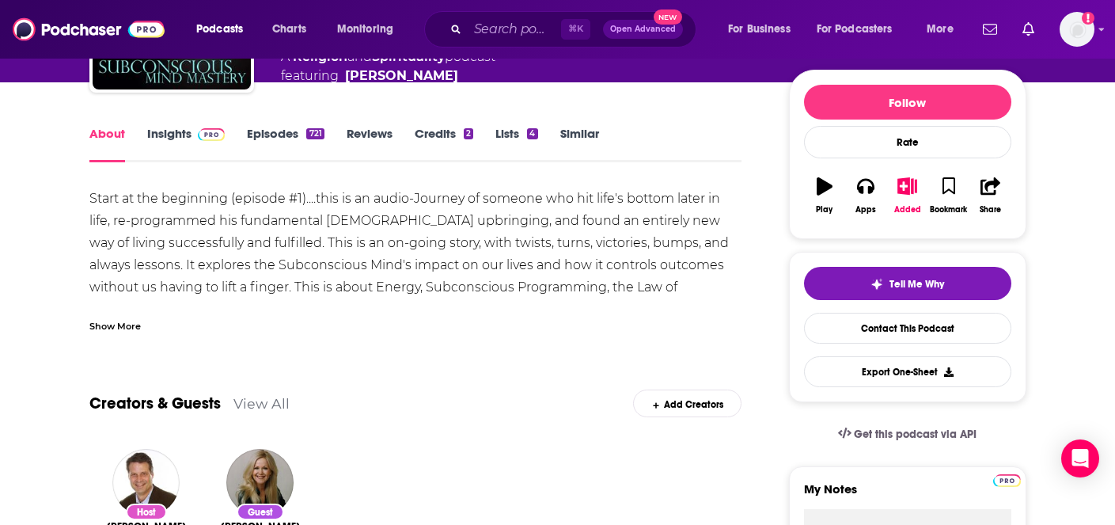 The image size is (1115, 525). What do you see at coordinates (289, 29) in the screenshot?
I see `a: Charts` at bounding box center [289, 29].